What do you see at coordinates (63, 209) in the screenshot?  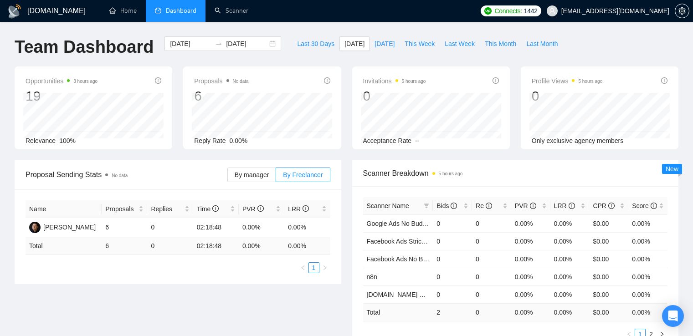 I see `th: Name` at bounding box center [63, 209].